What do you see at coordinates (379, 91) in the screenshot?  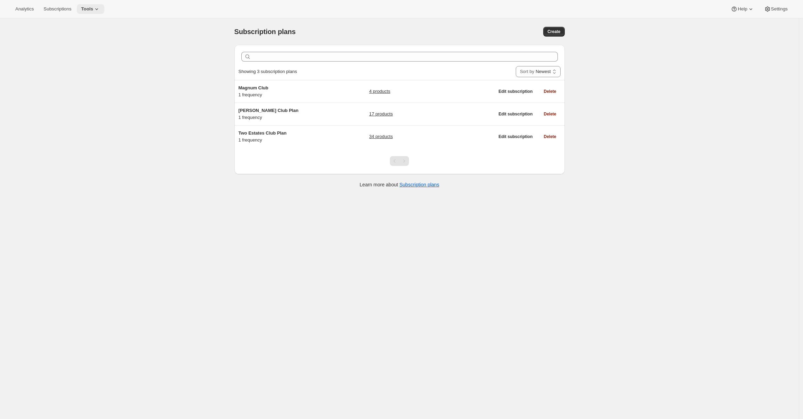 I see `a: 4 products` at bounding box center [379, 91].